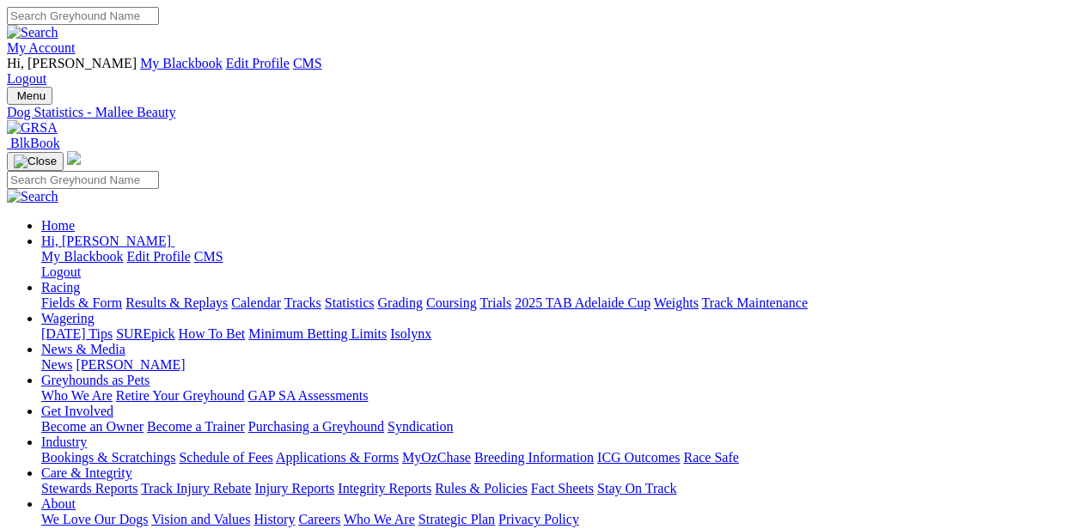  Describe the element at coordinates (451, 303) in the screenshot. I see `a: Coursing` at that location.